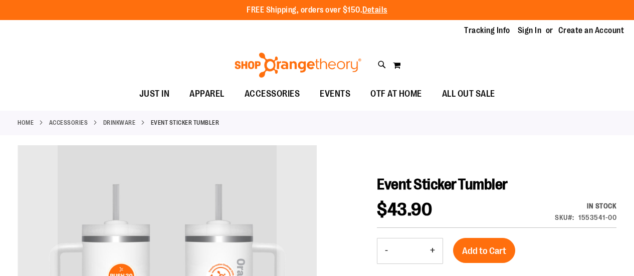  What do you see at coordinates (386, 251) in the screenshot?
I see `button: Decrease product quantity` at bounding box center [386, 251].